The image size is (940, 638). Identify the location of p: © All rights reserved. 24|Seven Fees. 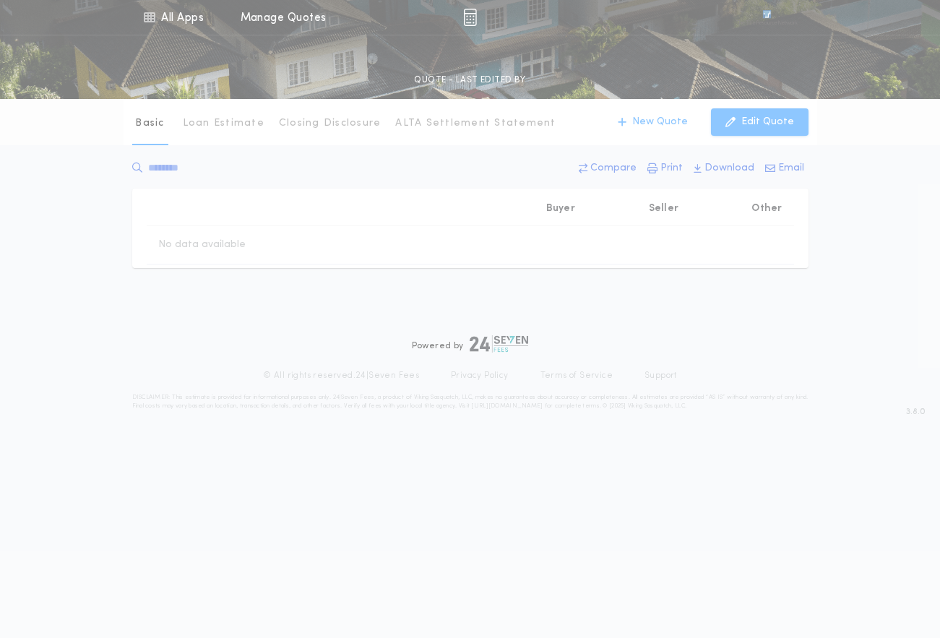
(341, 376).